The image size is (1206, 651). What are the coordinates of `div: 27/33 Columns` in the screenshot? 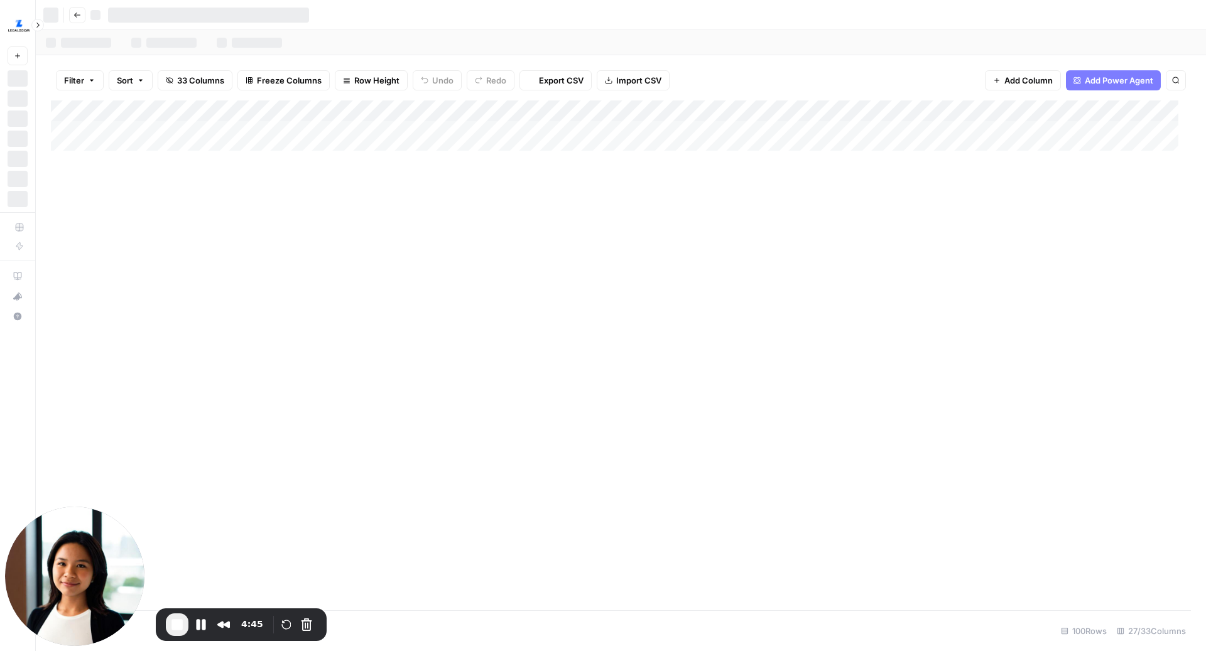 It's located at (1151, 631).